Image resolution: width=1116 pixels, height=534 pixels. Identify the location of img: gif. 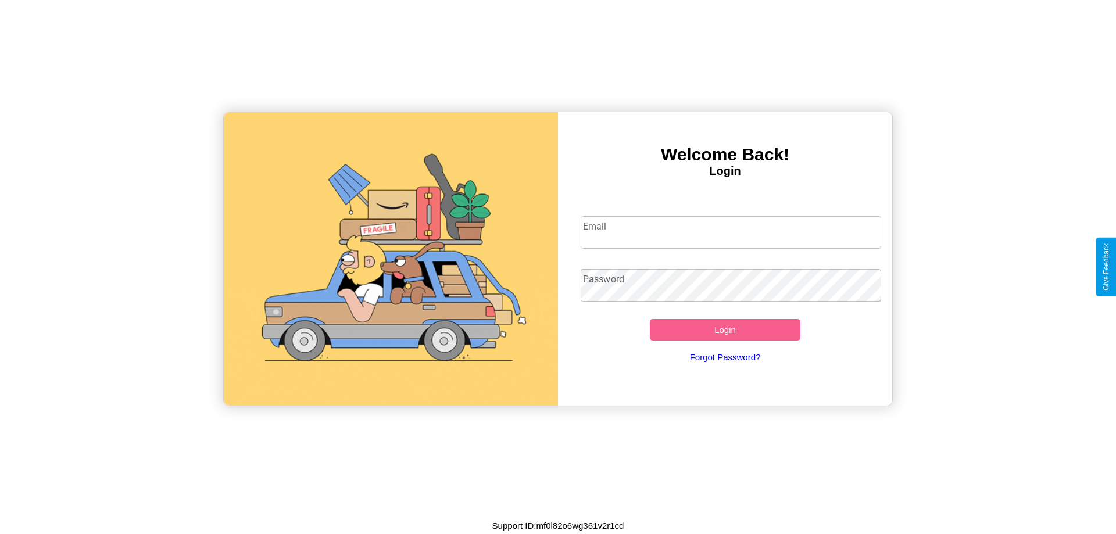
(391, 259).